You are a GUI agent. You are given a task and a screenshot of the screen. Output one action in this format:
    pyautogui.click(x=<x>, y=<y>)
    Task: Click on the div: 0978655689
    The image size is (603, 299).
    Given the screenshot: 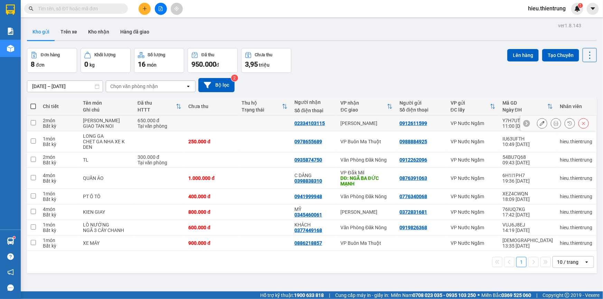 What is the action you would take?
    pyautogui.click(x=308, y=142)
    